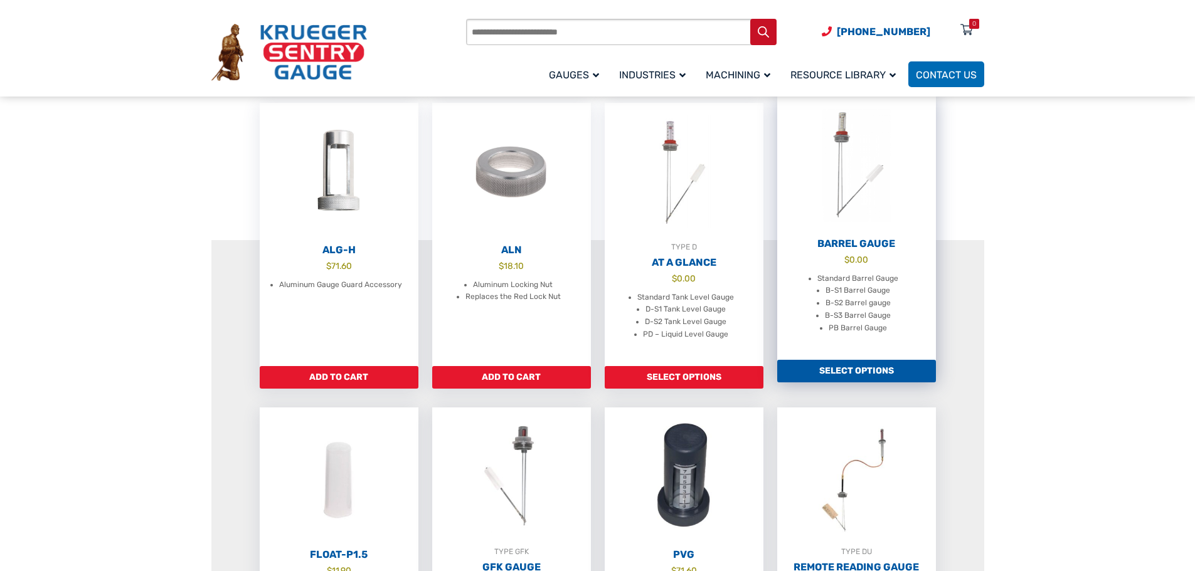  Describe the element at coordinates (740, 74) in the screenshot. I see `a: Machining` at that location.